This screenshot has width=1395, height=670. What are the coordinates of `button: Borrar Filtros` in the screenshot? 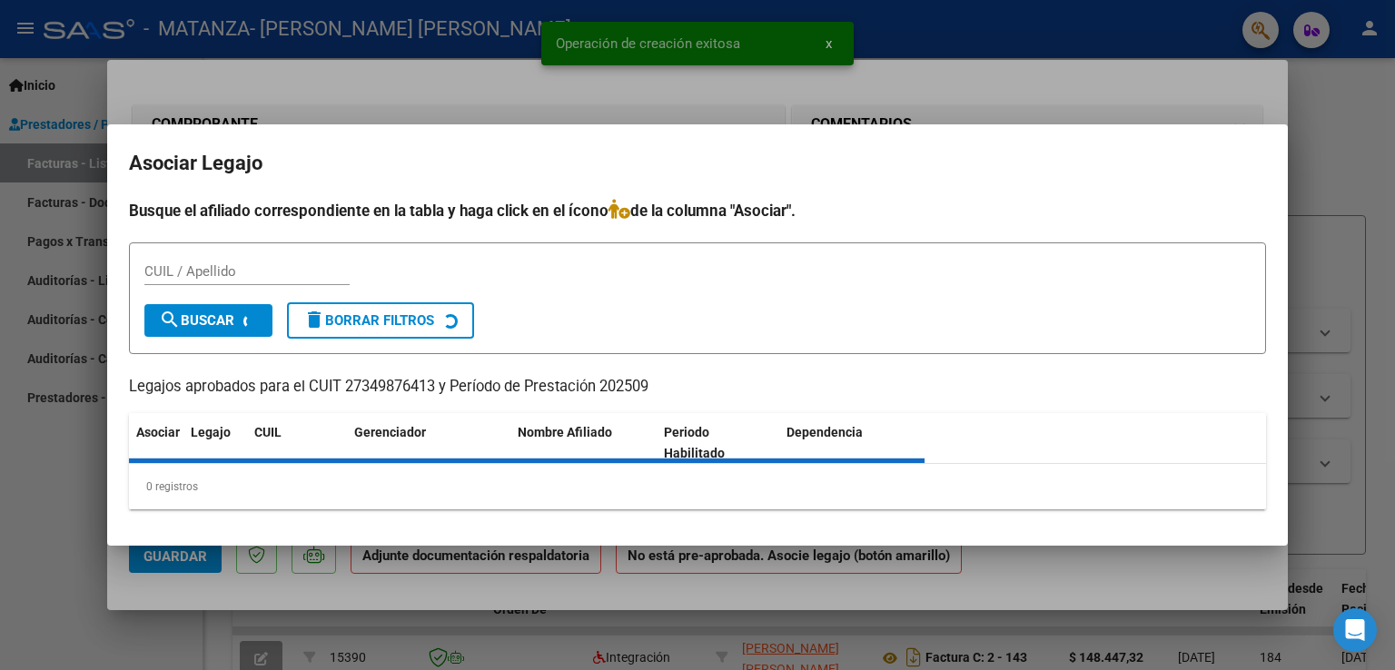 It's located at (381, 321).